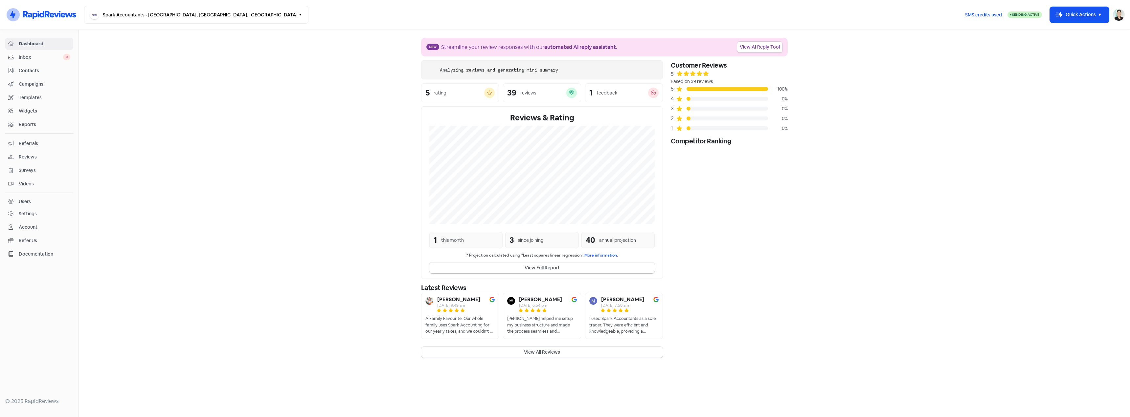 The height and width of the screenshot is (417, 1130). Describe the element at coordinates (39, 111) in the screenshot. I see `a: Widgets` at that location.